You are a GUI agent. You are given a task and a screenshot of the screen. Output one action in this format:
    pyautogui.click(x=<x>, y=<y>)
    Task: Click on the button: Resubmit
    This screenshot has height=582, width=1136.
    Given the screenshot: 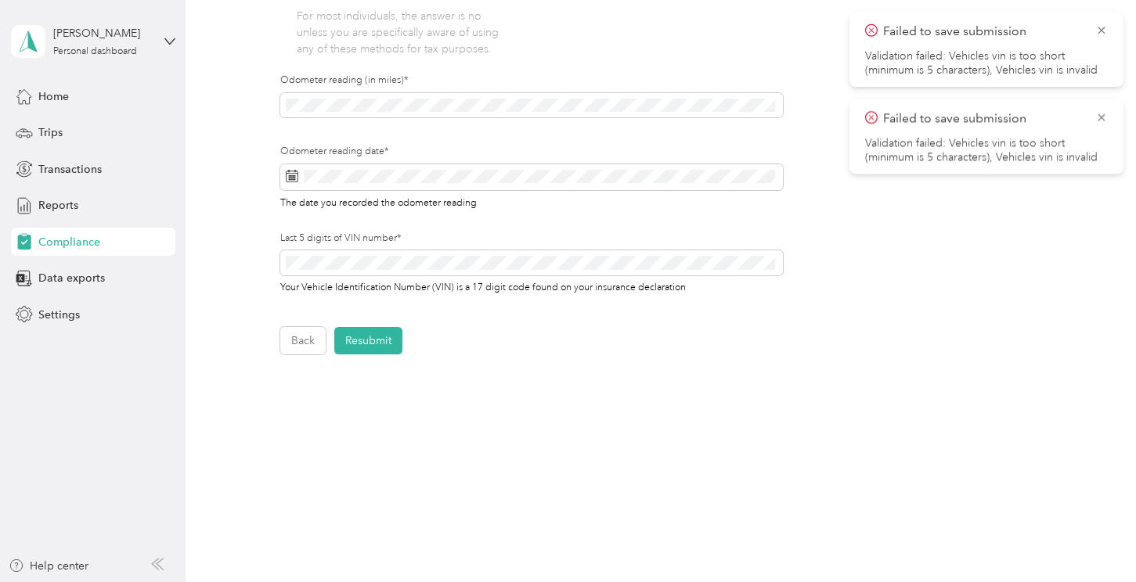 What is the action you would take?
    pyautogui.click(x=368, y=340)
    